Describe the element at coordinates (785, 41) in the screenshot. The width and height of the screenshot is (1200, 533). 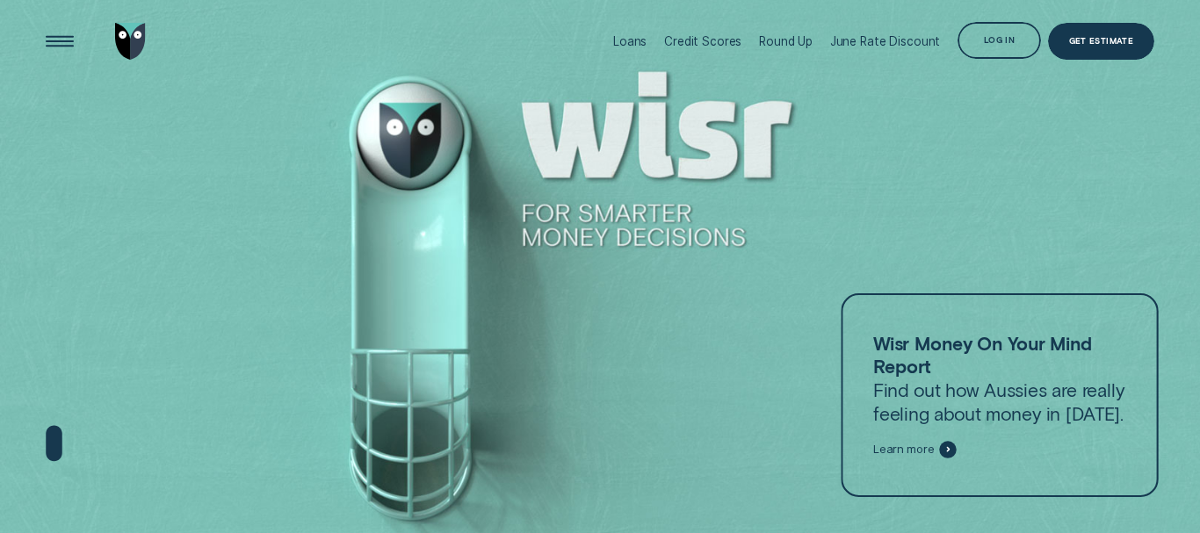
I see `div: Round Up` at that location.